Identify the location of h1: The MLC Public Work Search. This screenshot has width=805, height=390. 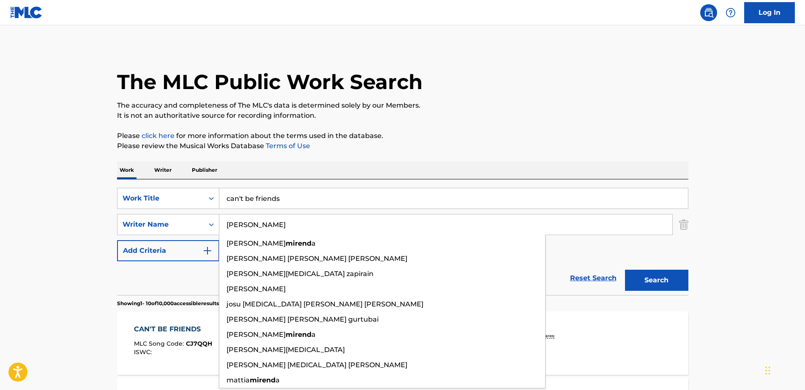
(270, 82).